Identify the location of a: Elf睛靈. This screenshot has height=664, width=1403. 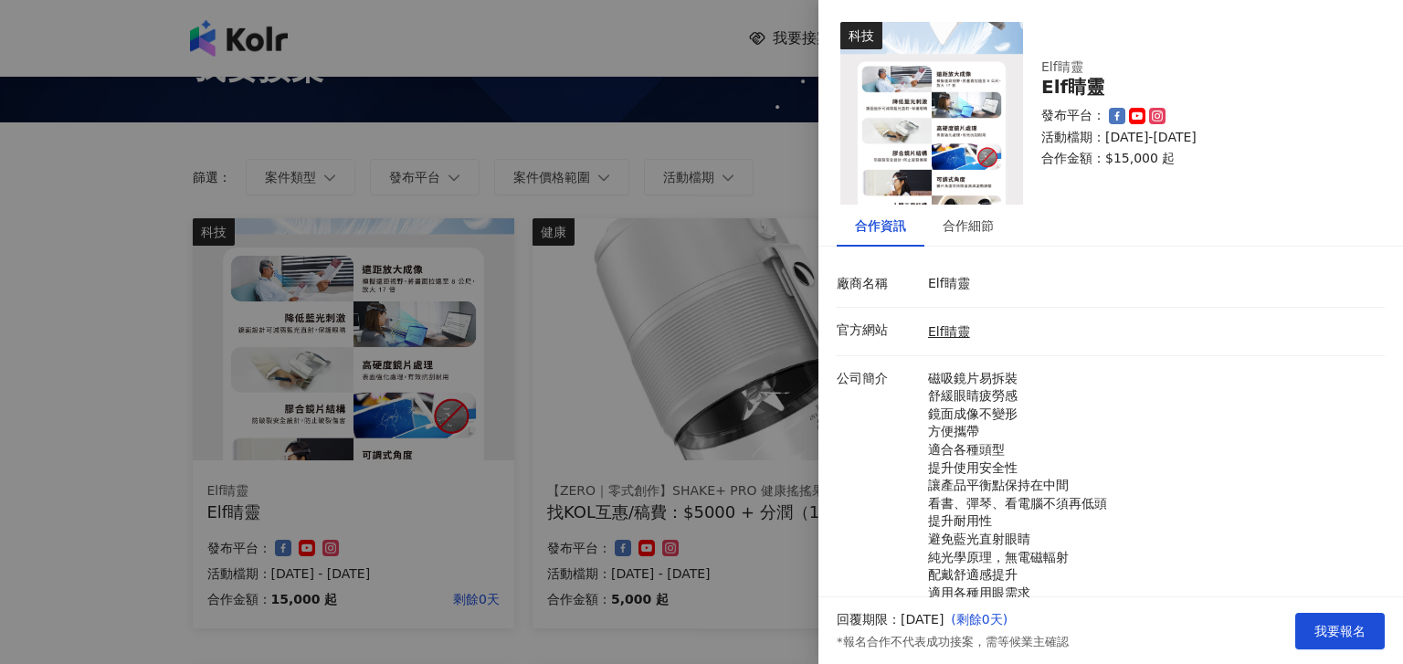
(949, 331).